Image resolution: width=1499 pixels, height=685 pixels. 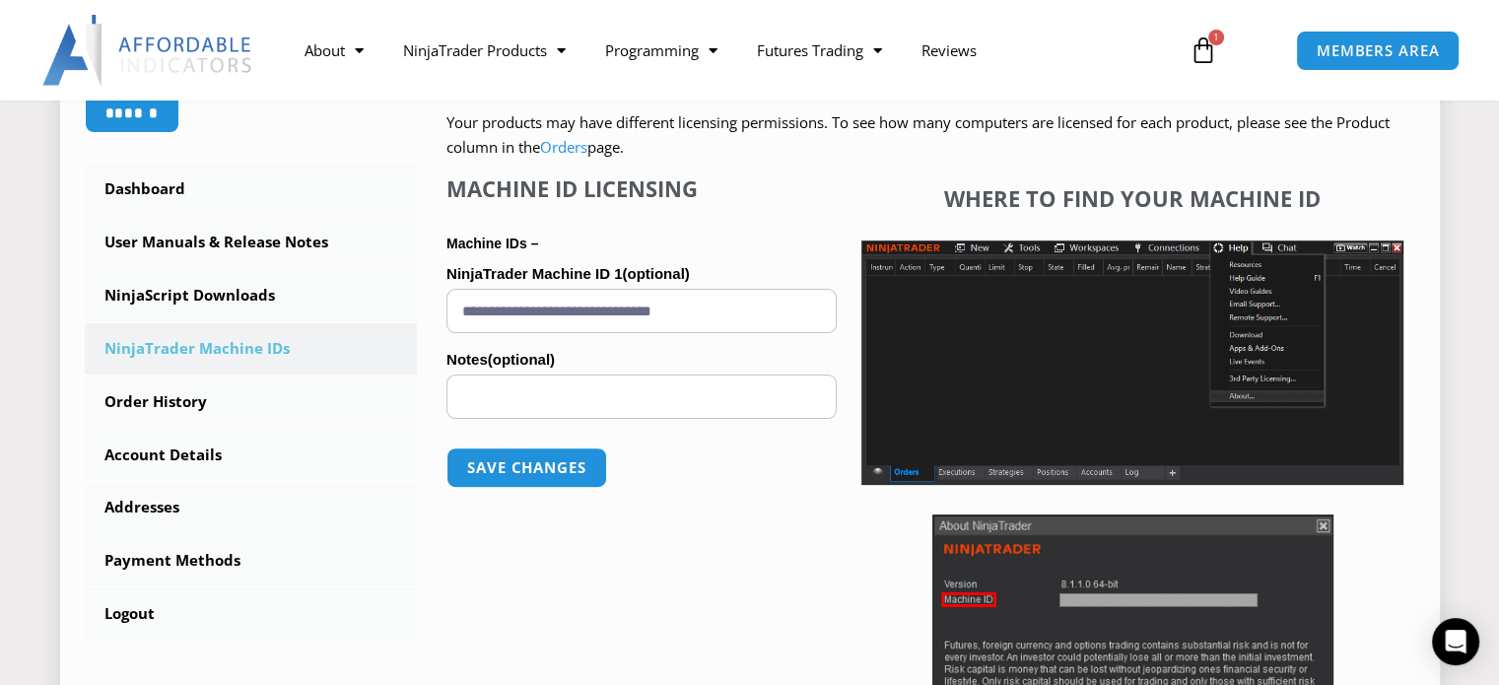 What do you see at coordinates (251, 507) in the screenshot?
I see `a: Addresses` at bounding box center [251, 507].